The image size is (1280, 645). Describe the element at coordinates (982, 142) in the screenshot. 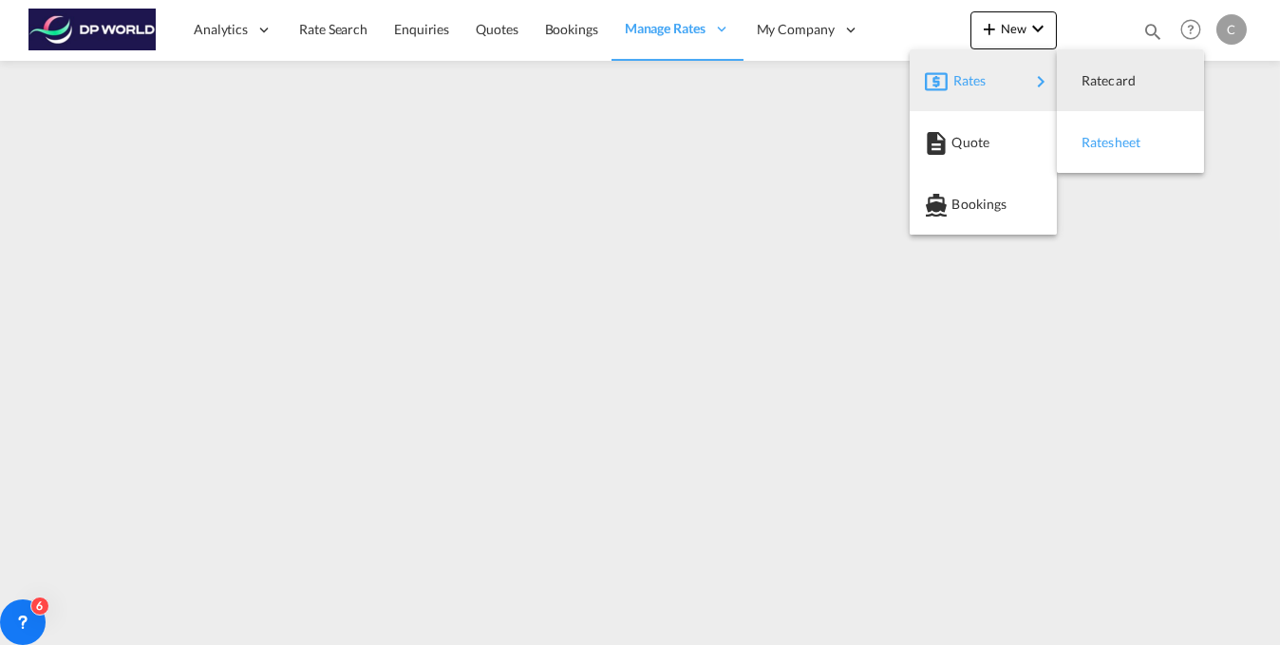

I see `div: Quote` at that location.